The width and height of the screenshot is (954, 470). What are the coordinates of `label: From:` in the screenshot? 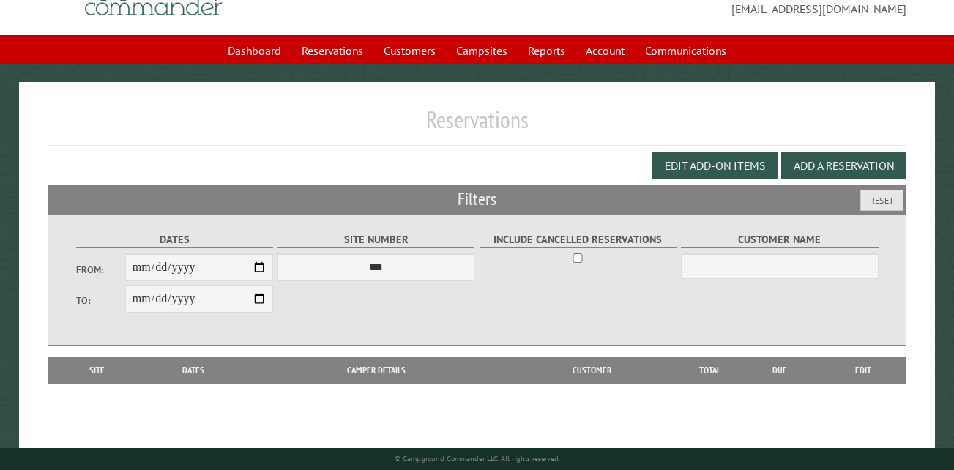 It's located at (100, 269).